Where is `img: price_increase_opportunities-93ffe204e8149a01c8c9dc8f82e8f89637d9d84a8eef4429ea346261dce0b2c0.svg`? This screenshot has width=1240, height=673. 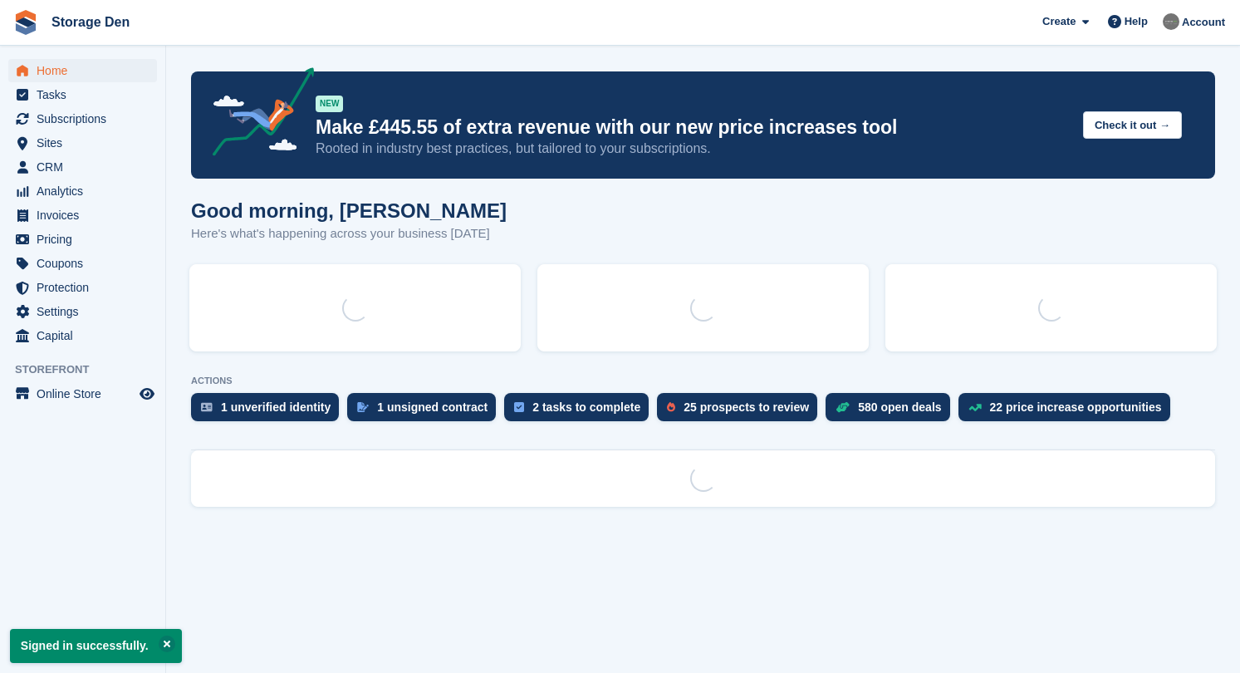 img: price_increase_opportunities-93ffe204e8149a01c8c9dc8f82e8f89637d9d84a8eef4429ea346261dce0b2c0.svg is located at coordinates (975, 407).